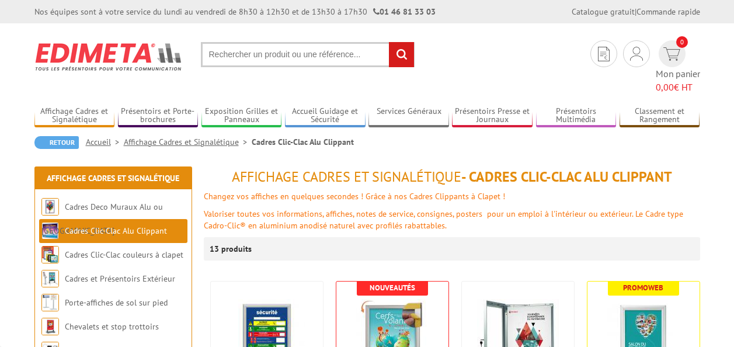  Describe the element at coordinates (50, 303) in the screenshot. I see `img: Porte-affiches de sol sur pied` at that location.